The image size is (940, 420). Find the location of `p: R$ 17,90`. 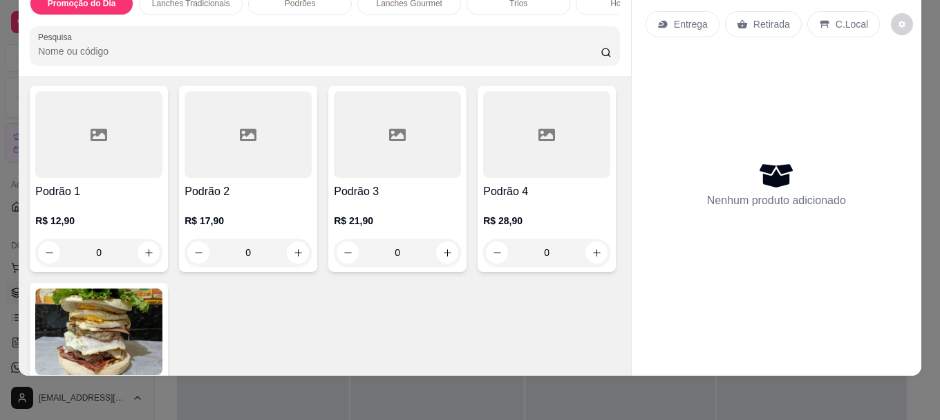

p: R$ 17,90 is located at coordinates (248, 221).